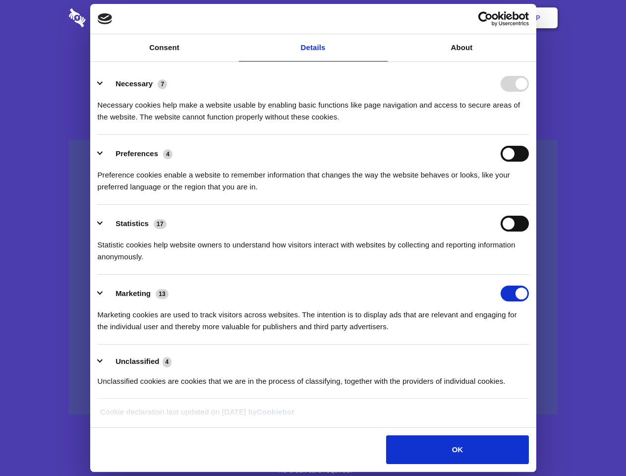 Image resolution: width=626 pixels, height=476 pixels. Describe the element at coordinates (312, 18) in the screenshot. I see `a: Pricing` at that location.